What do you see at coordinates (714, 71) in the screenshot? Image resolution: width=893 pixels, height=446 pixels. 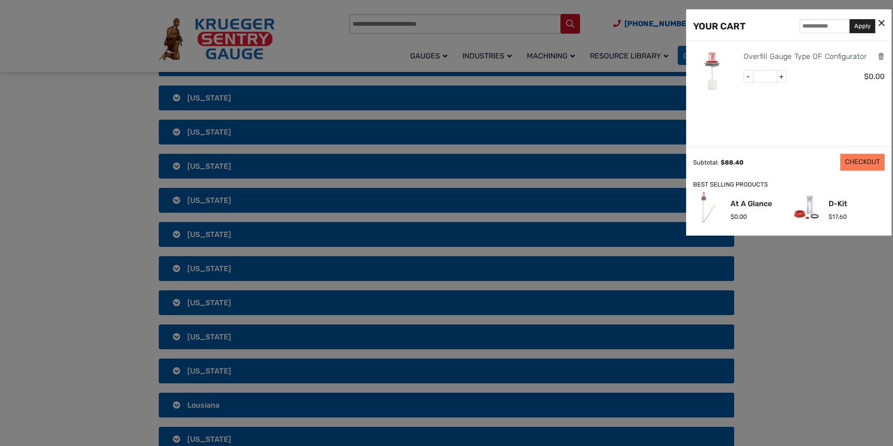 I see `img: Overfill Gauge Type OF Configurator` at bounding box center [714, 71].